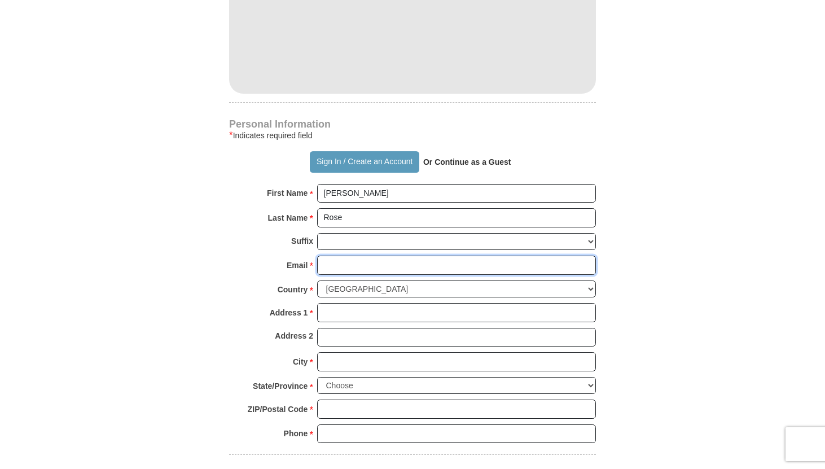 The image size is (825, 469). Describe the element at coordinates (467, 162) in the screenshot. I see `strong: Or Continue as a Guest` at that location.